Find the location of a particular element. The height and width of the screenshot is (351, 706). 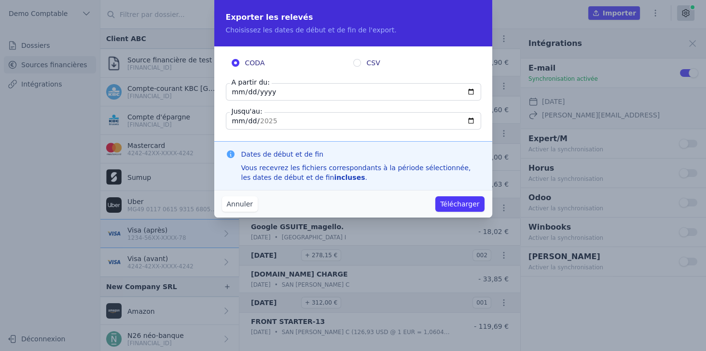

button: Annuler is located at coordinates (240, 204).